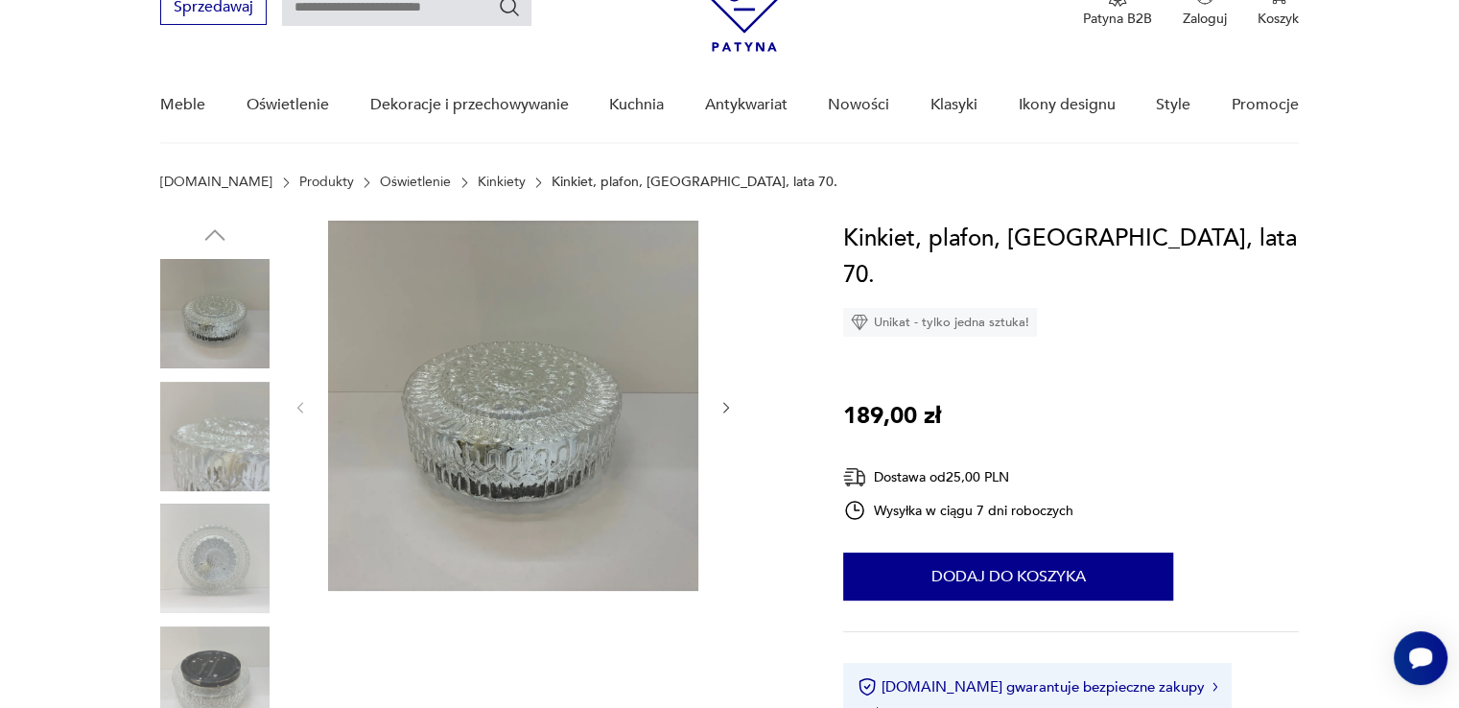 This screenshot has height=708, width=1459. I want to click on img: Ikona strzałki w prawo, so click(1216, 687).